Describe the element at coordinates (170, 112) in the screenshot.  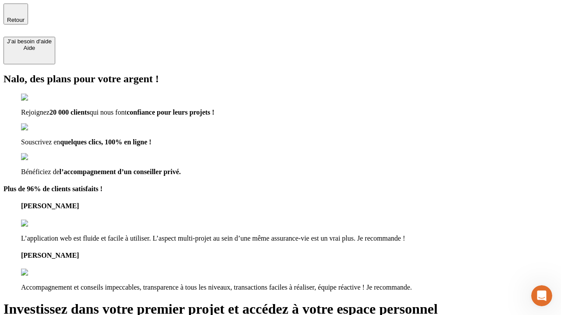
I see `span: confiance pour leurs projets !` at that location.